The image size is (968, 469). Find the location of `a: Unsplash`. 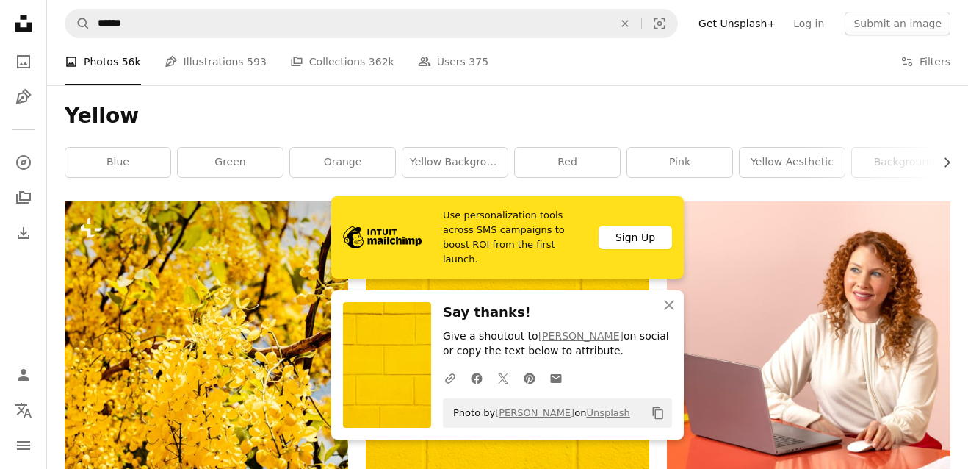

a: Unsplash is located at coordinates (607, 412).